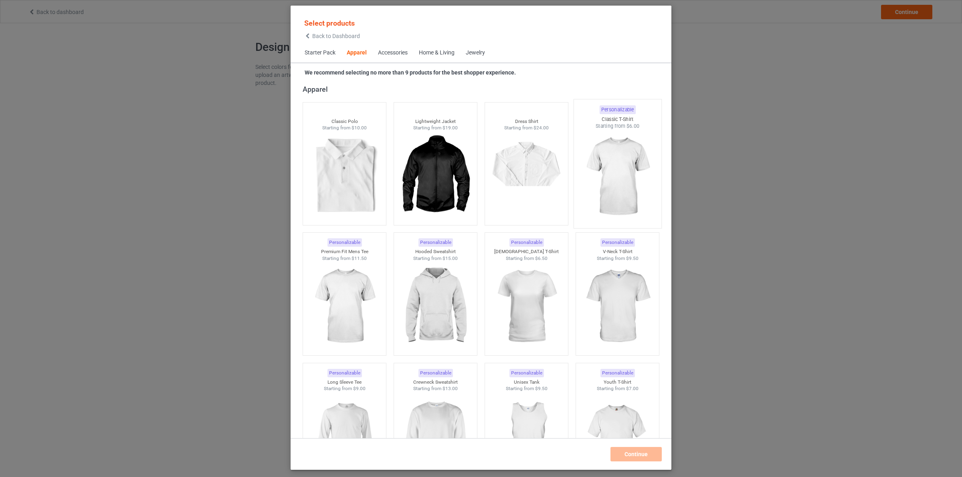 This screenshot has height=477, width=962. What do you see at coordinates (450, 259) in the screenshot?
I see `span: $15.00` at bounding box center [450, 259].